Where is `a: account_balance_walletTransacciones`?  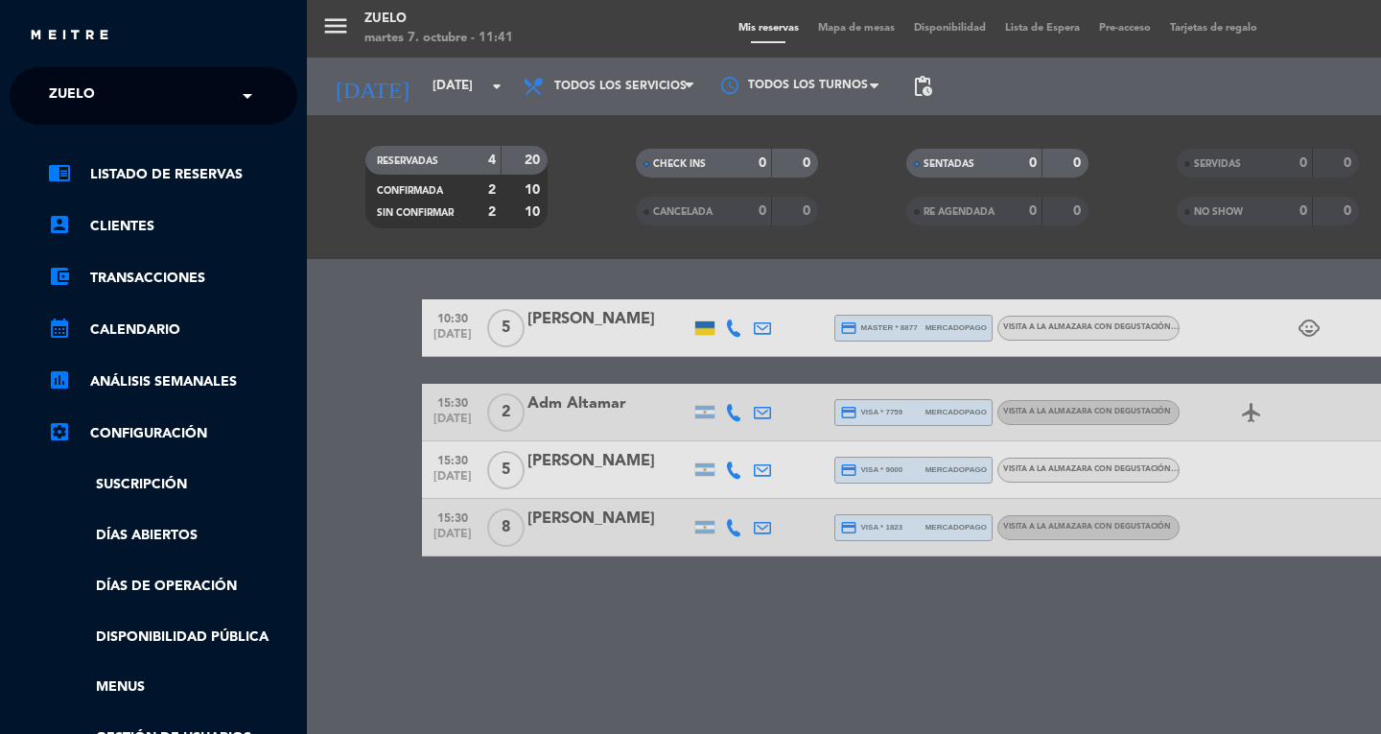
a: account_balance_walletTransacciones is located at coordinates (173, 278).